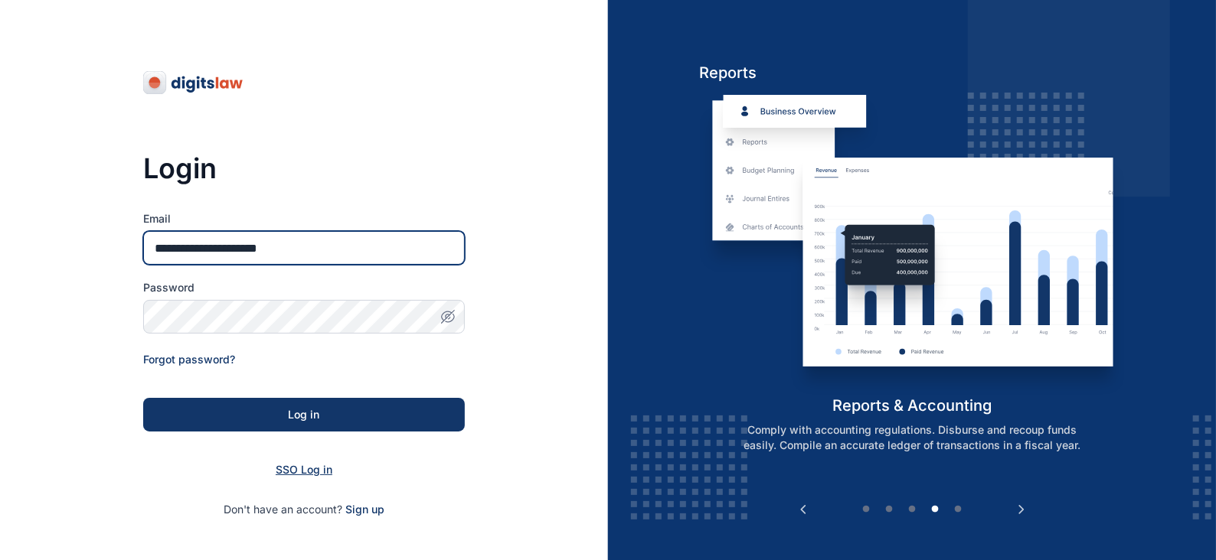 This screenshot has height=560, width=1216. What do you see at coordinates (304, 288) in the screenshot?
I see `label: Password` at bounding box center [304, 288].